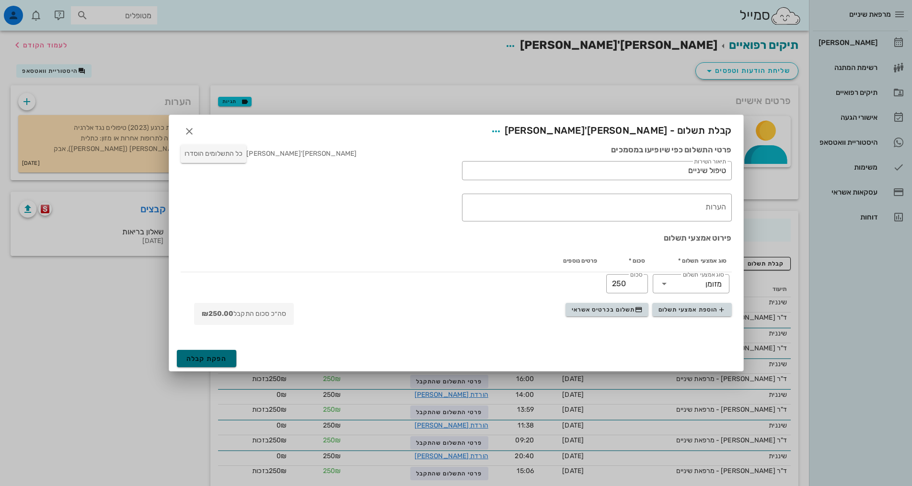  I want to click on span: הוספת אמצעי תשלום, so click(692, 310).